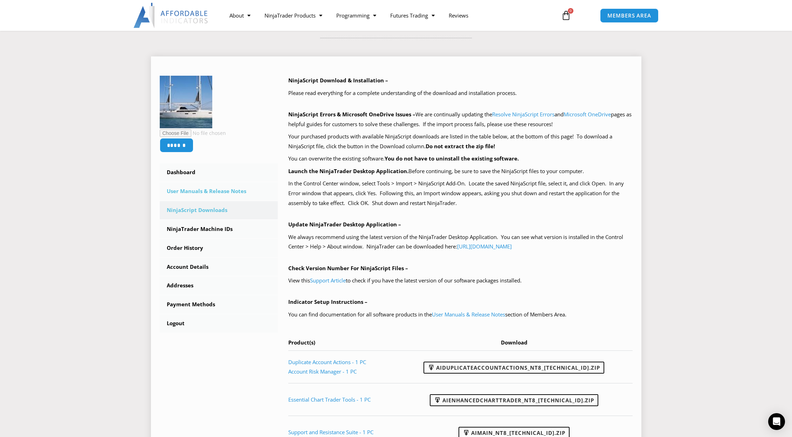 This screenshot has height=437, width=792. I want to click on p: Before continuing, be sure to save the NinjaScript files to your computer., so click(460, 171).